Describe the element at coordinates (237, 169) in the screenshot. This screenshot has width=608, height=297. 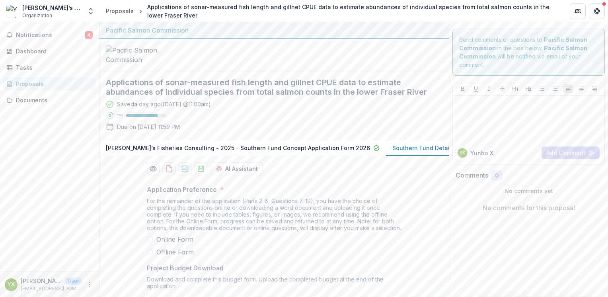
I see `button: AI Assistant` at that location.